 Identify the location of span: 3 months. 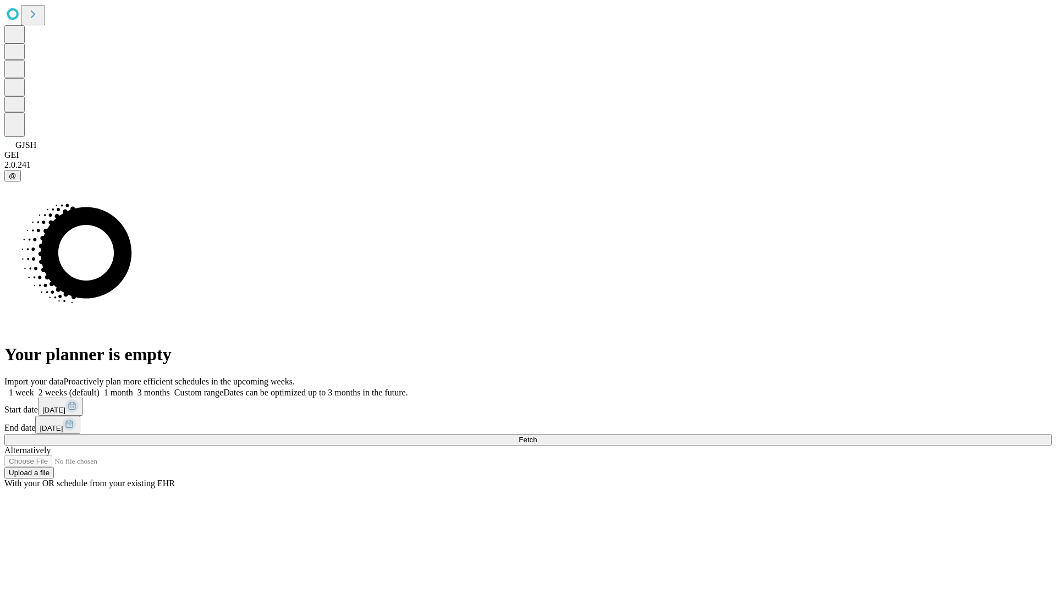
(153, 392).